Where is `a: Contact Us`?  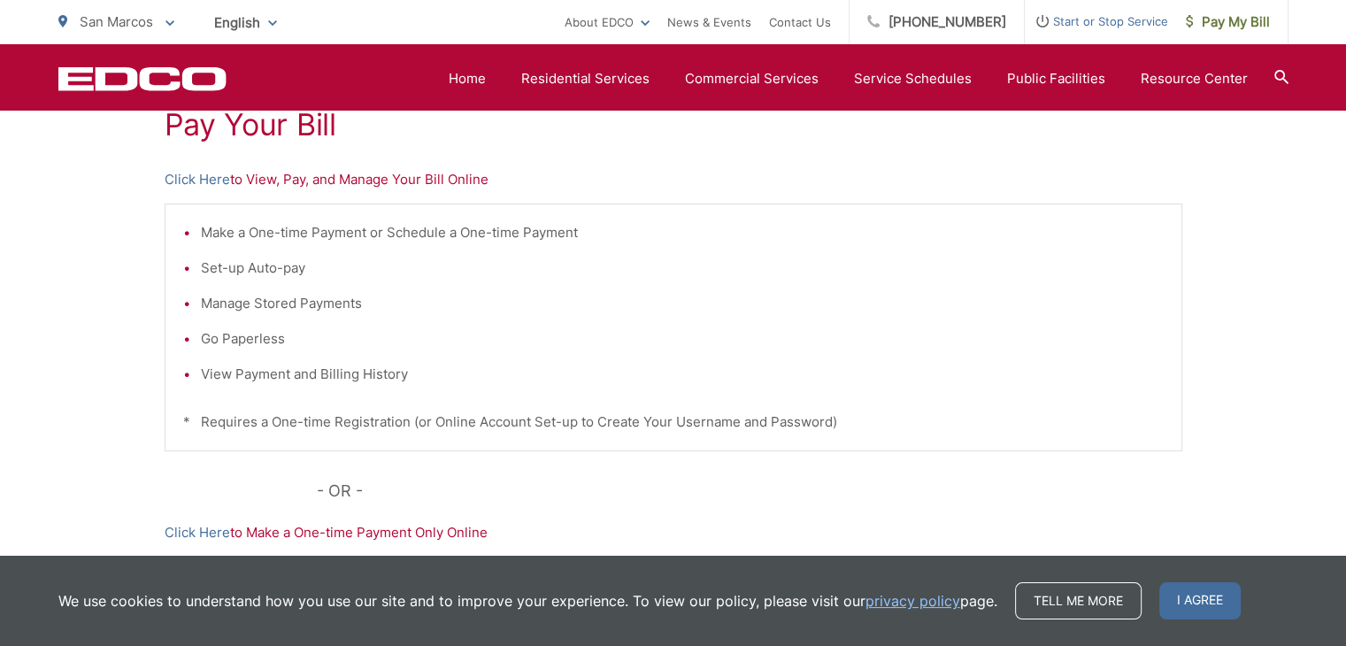 a: Contact Us is located at coordinates (800, 22).